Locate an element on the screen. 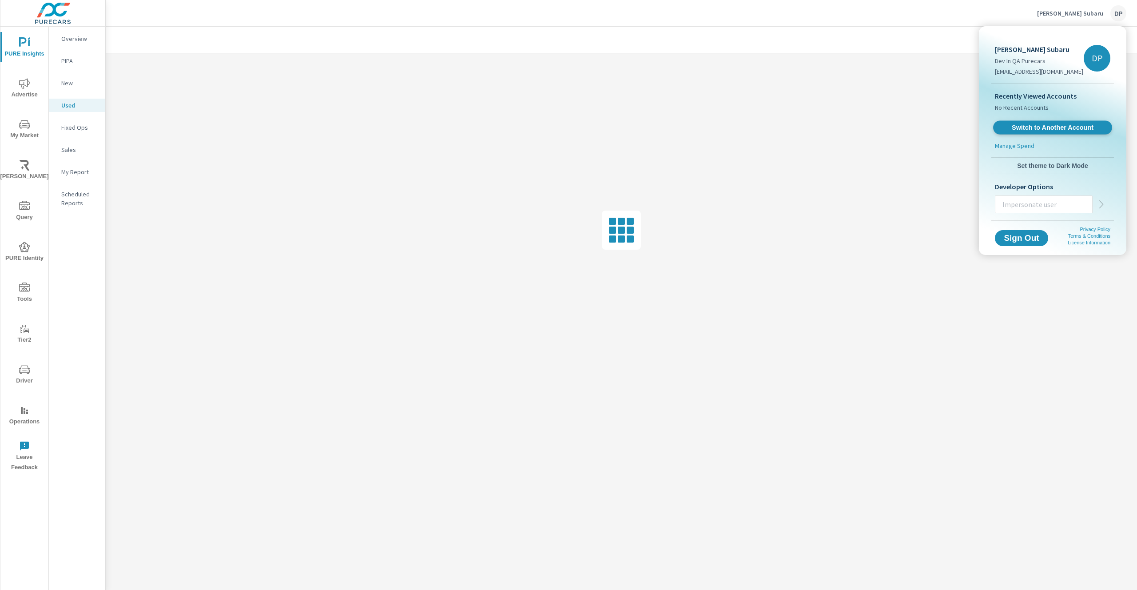 This screenshot has width=1137, height=590. input: Impersonate user is located at coordinates (1044, 204).